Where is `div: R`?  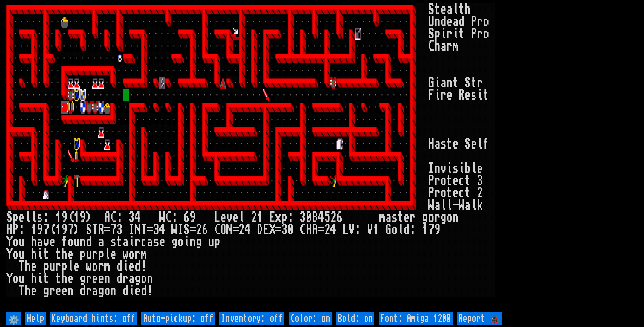
div: R is located at coordinates (462, 95).